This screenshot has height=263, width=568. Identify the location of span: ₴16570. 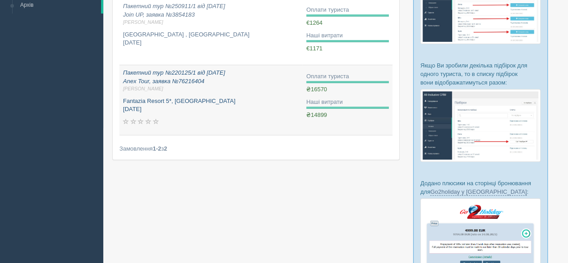
(316, 89).